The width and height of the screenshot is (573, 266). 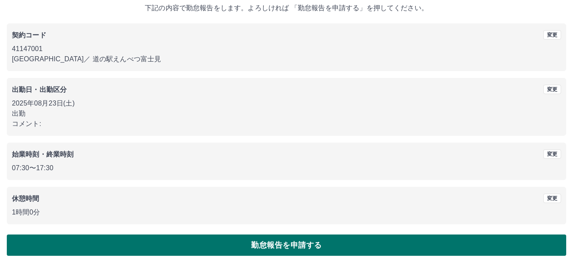 What do you see at coordinates (286, 113) in the screenshot?
I see `p: 出勤` at bounding box center [286, 113].